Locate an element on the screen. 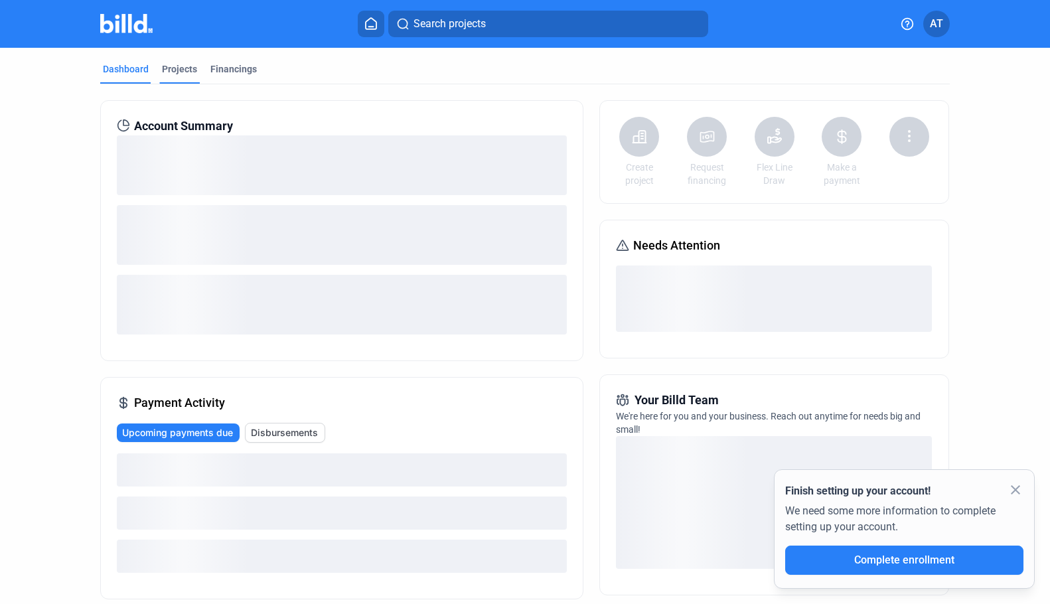 This screenshot has width=1050, height=604. a: Make a payment is located at coordinates (842, 174).